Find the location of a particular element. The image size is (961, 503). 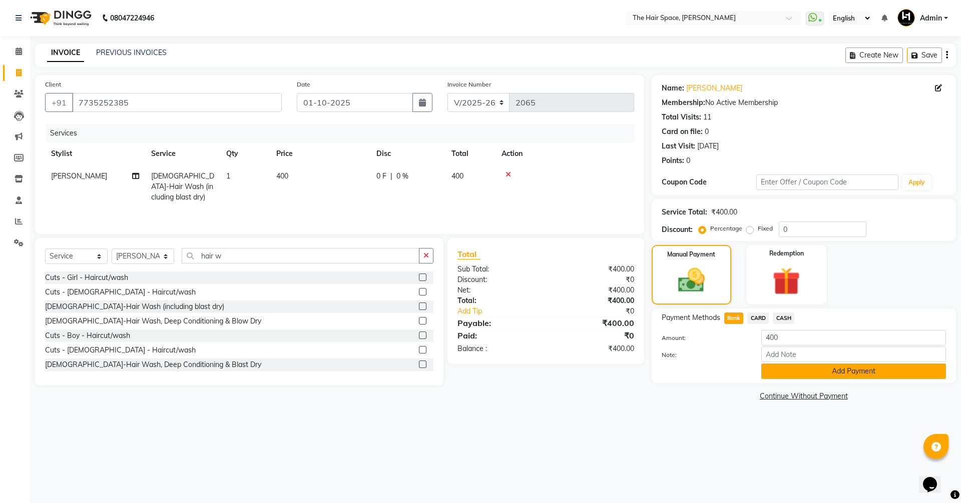

img: logo is located at coordinates (60, 18).